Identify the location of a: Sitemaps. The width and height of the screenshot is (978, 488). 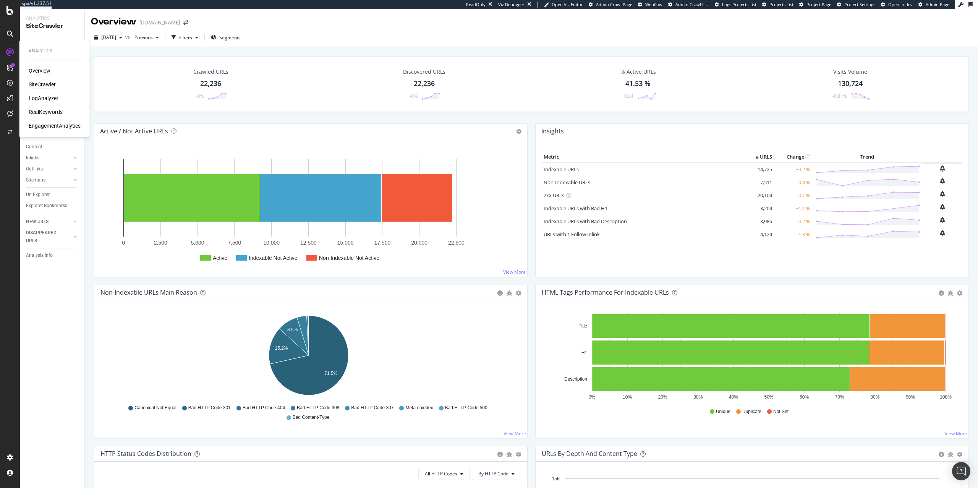
(49, 180).